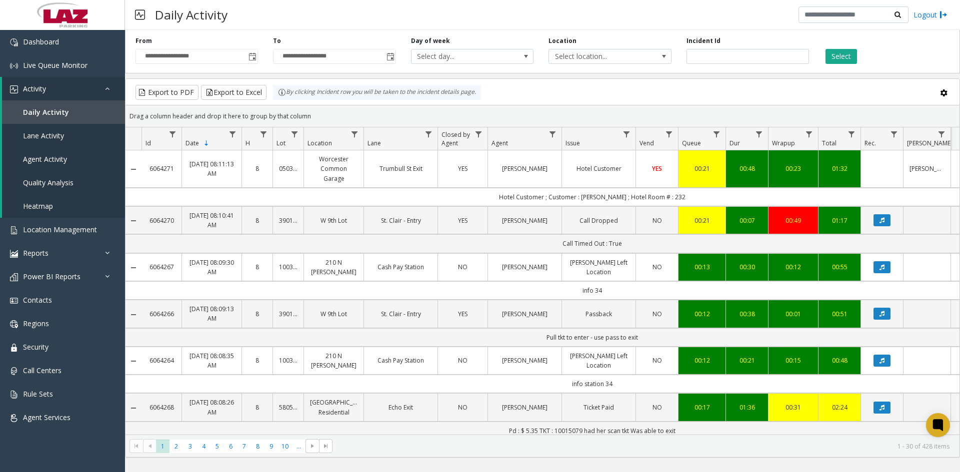  I want to click on span: Page 4, so click(203, 446).